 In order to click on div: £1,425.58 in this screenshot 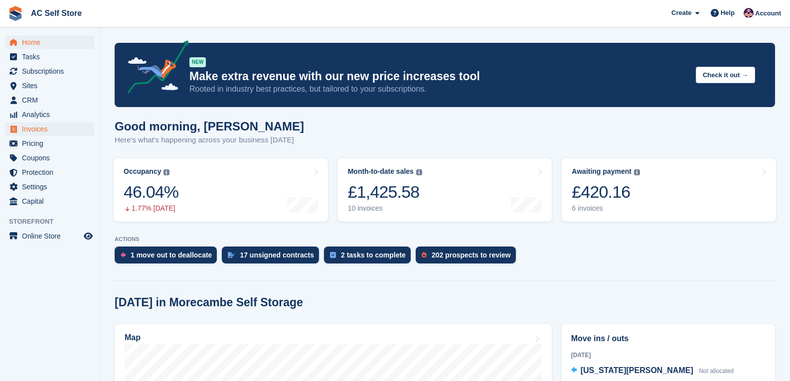, I will do `click(385, 192)`.